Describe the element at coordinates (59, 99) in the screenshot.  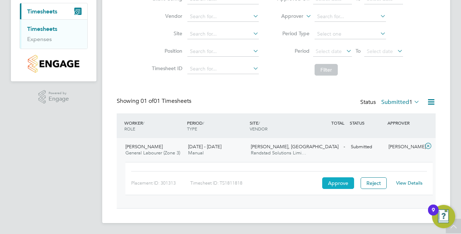
I see `span: Engage` at that location.